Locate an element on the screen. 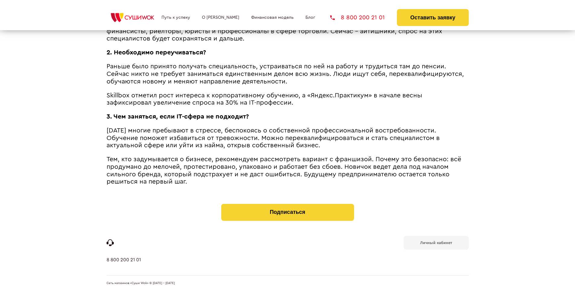 The image size is (575, 291). strong: 3. Чем заняться, если IT-сфера не подходит? is located at coordinates (178, 116).